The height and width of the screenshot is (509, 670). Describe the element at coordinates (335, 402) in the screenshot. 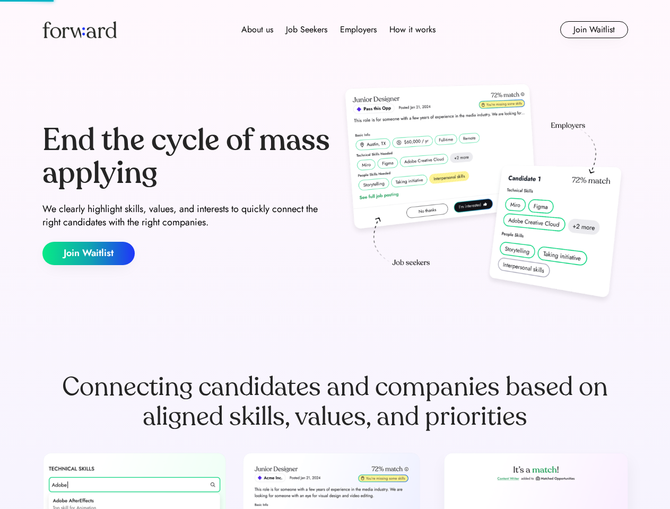

I see `div: Connecting candidates and companies based on aligned skills, values, and priorities` at that location.